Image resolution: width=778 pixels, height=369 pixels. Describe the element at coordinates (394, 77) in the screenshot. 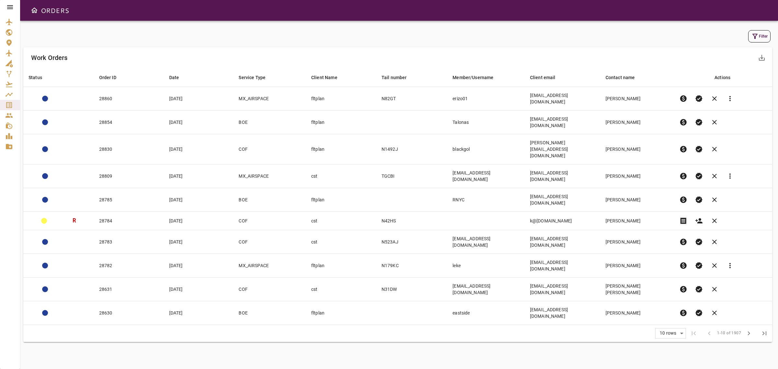

I see `div: Tail number` at that location.